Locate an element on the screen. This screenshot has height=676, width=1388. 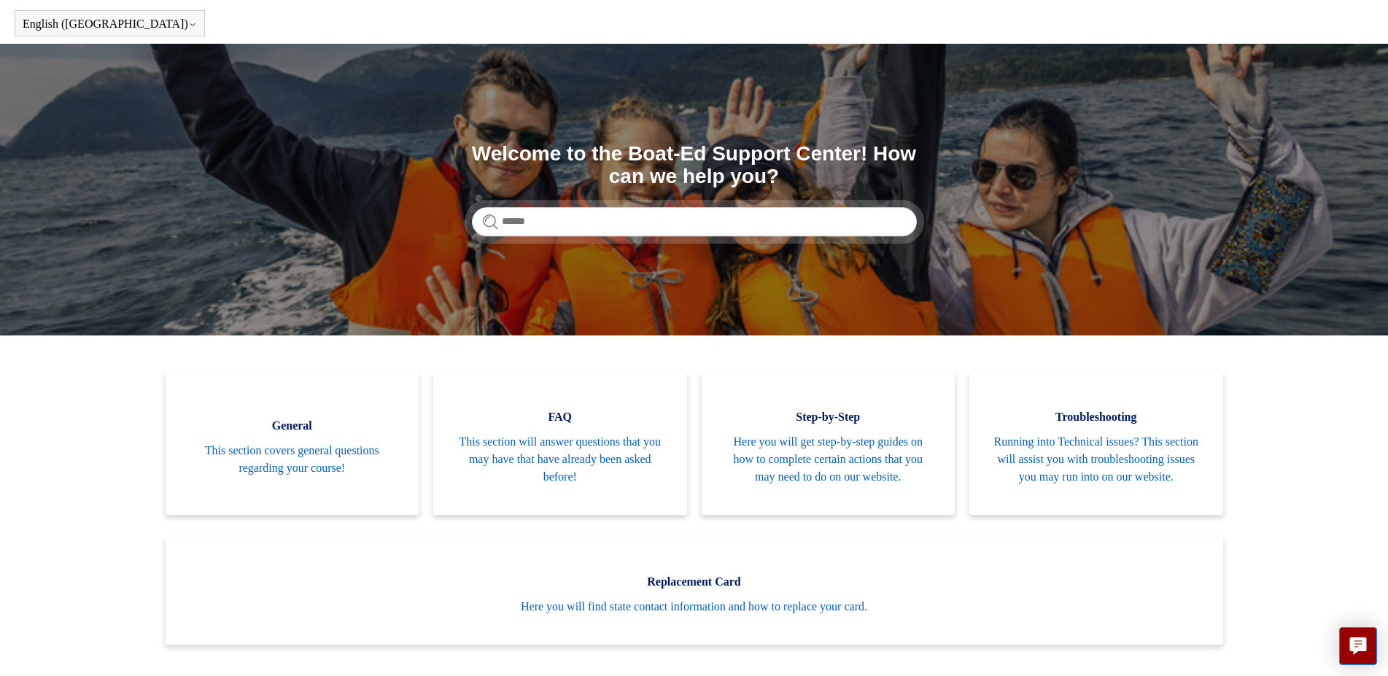
a: Replacement Card Here you will find state contact information and how to replace your card. is located at coordinates (694, 591).